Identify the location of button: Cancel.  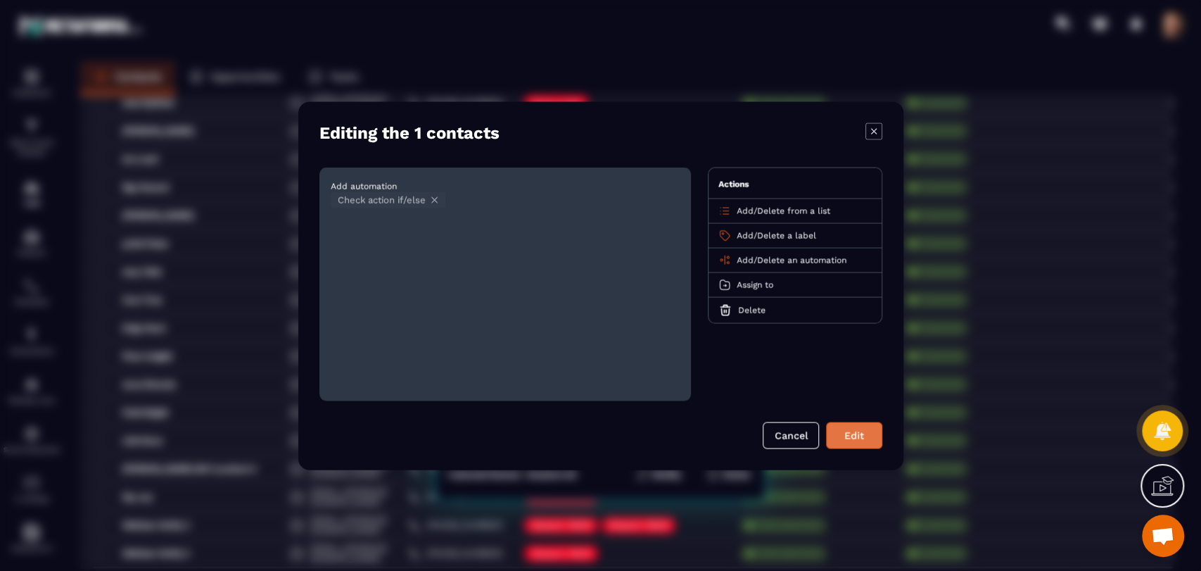
(791, 435).